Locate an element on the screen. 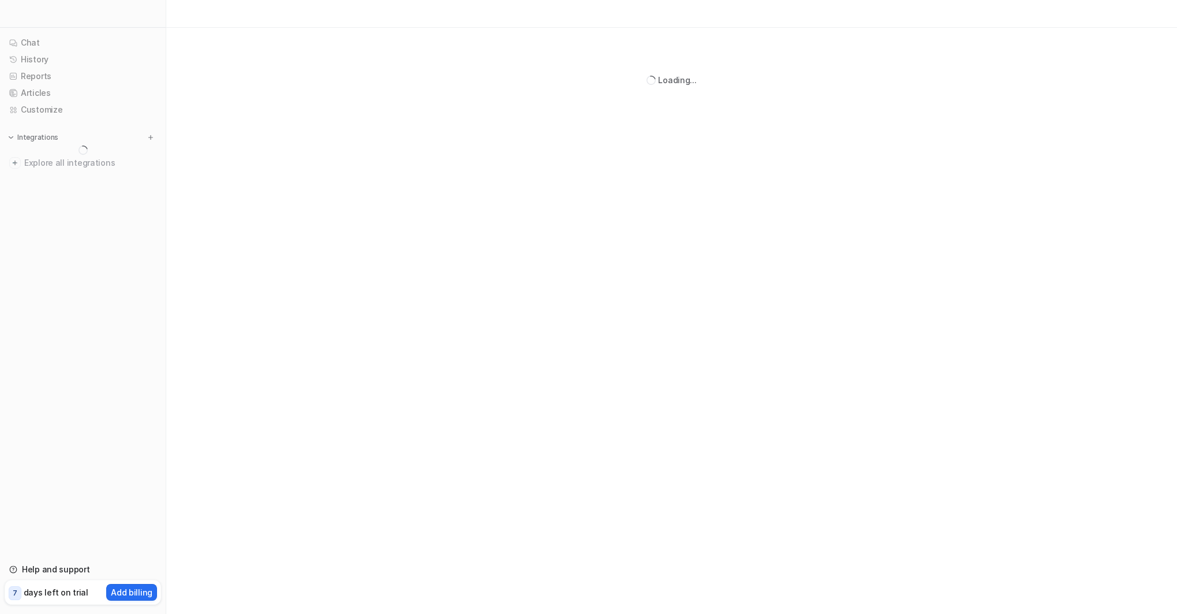 The width and height of the screenshot is (1177, 614). button: Integrations is located at coordinates (33, 137).